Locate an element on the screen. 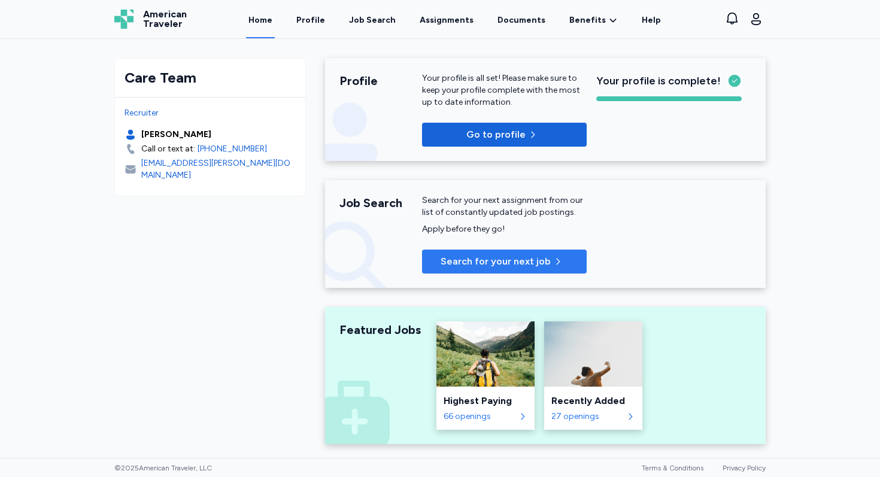 This screenshot has height=477, width=880. a: Benefits is located at coordinates (593, 20).